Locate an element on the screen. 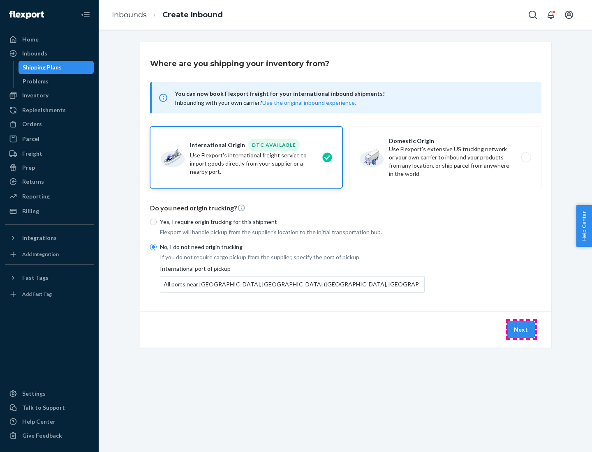 This screenshot has height=452, width=592. a: Problems is located at coordinates (56, 81).